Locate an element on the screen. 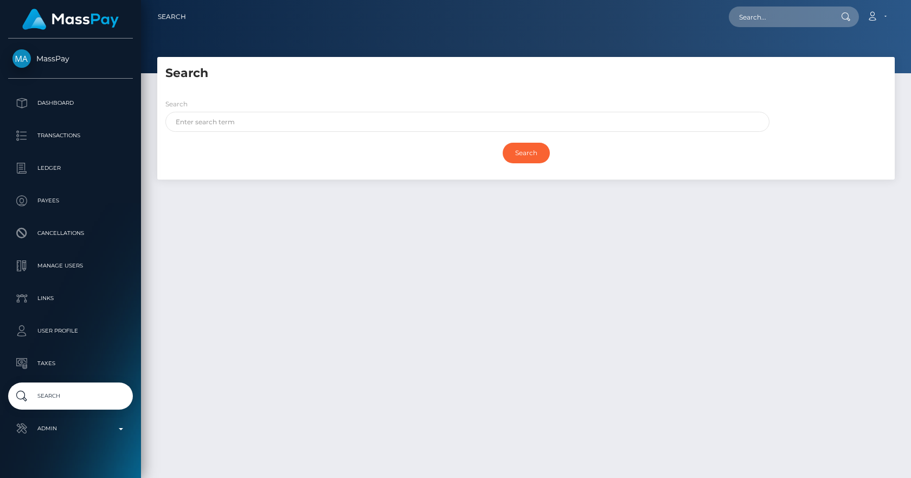 This screenshot has width=911, height=478. a: Ledger is located at coordinates (71, 168).